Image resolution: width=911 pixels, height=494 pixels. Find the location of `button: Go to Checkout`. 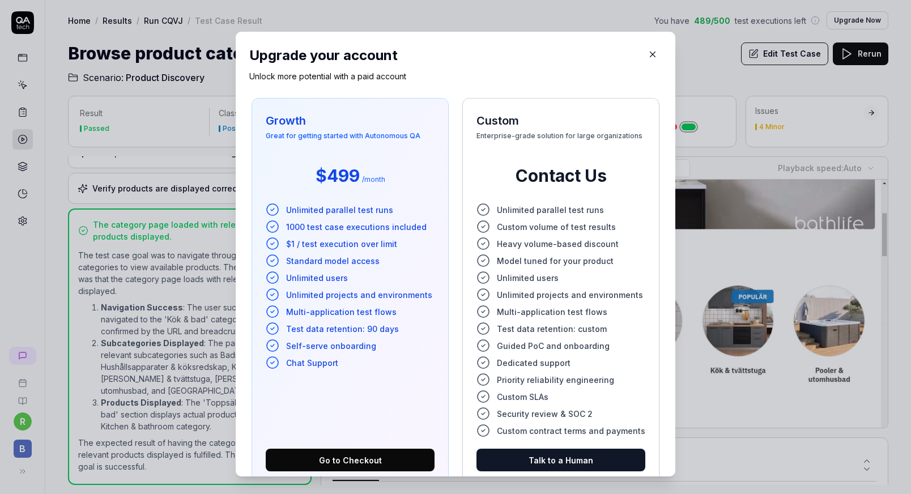

button: Go to Checkout is located at coordinates (350, 460).